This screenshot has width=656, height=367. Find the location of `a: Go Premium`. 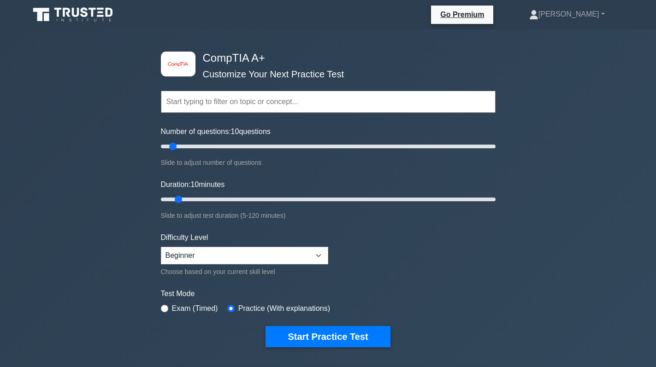

a: Go Premium is located at coordinates (462, 14).